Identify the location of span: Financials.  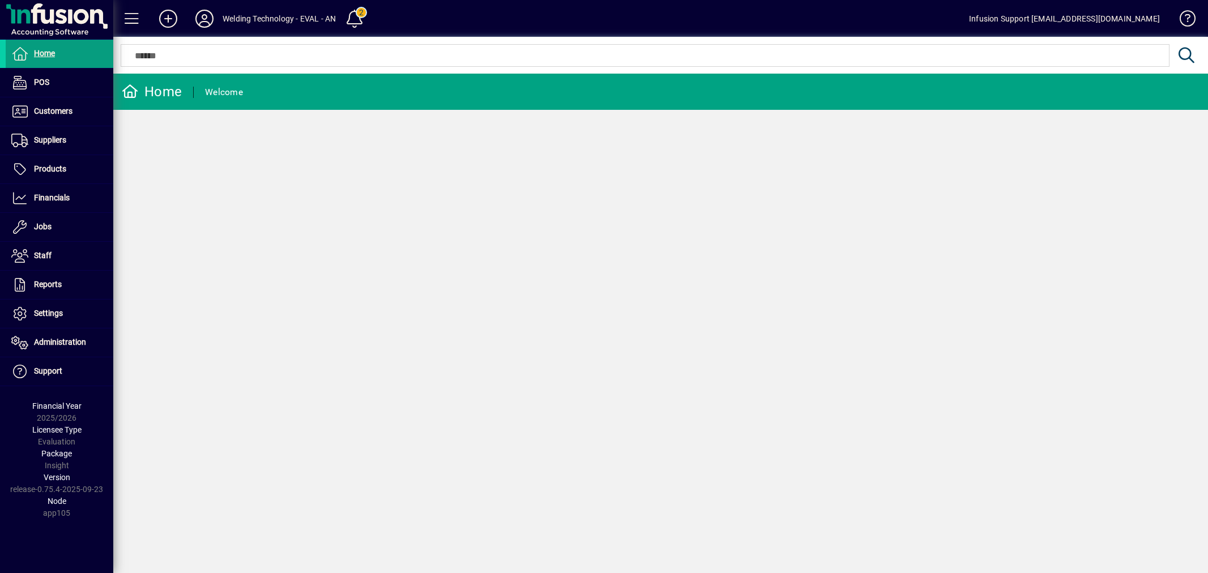
(52, 198).